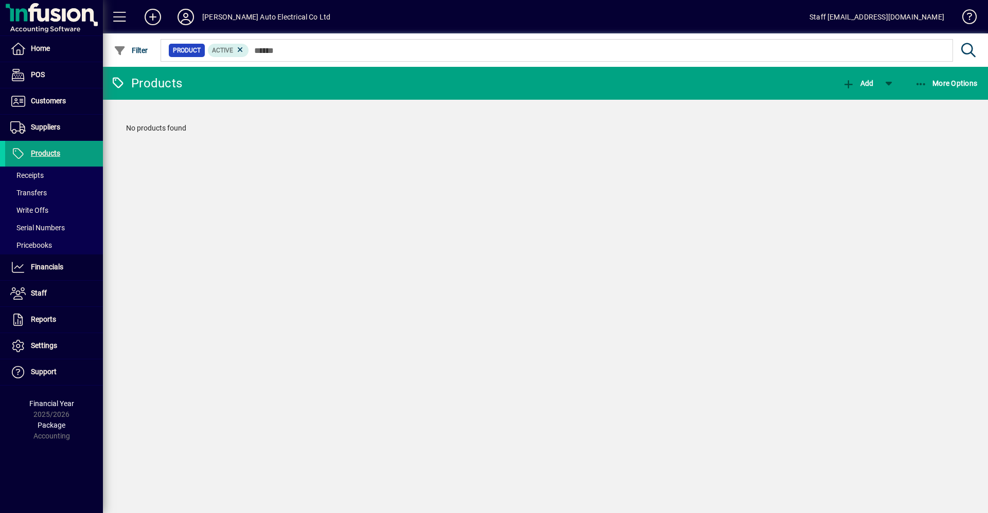 Image resolution: width=988 pixels, height=513 pixels. I want to click on span: Staff, so click(39, 293).